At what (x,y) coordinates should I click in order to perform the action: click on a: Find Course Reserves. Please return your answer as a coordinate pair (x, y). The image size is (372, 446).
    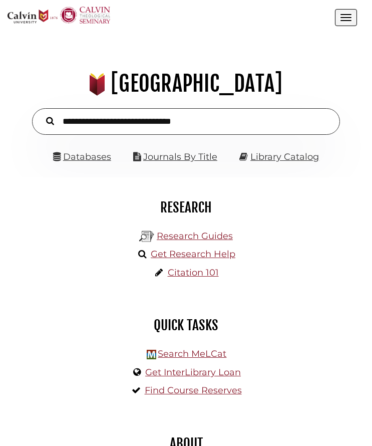
    Looking at the image, I should click on (194, 391).